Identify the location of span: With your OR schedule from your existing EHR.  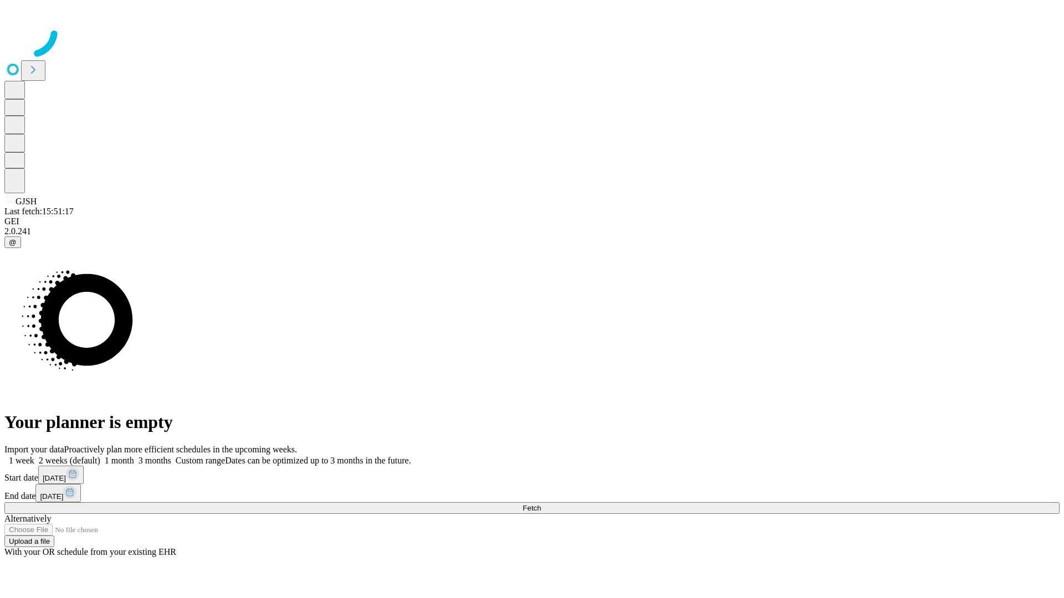
(90, 552).